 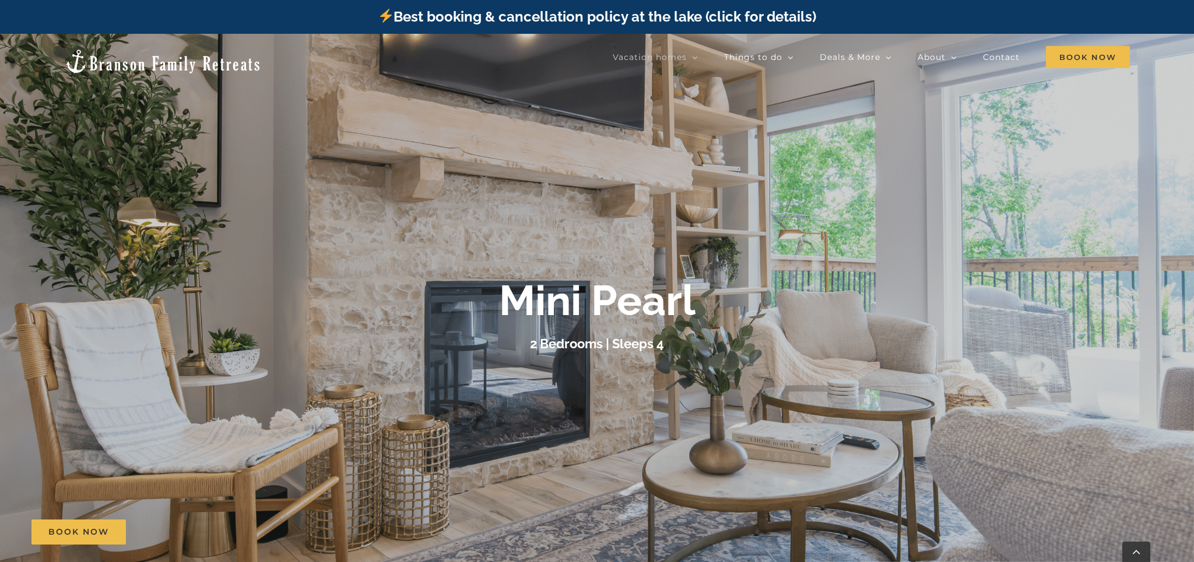 I want to click on img: Branson Family Retreats Logo, so click(x=163, y=61).